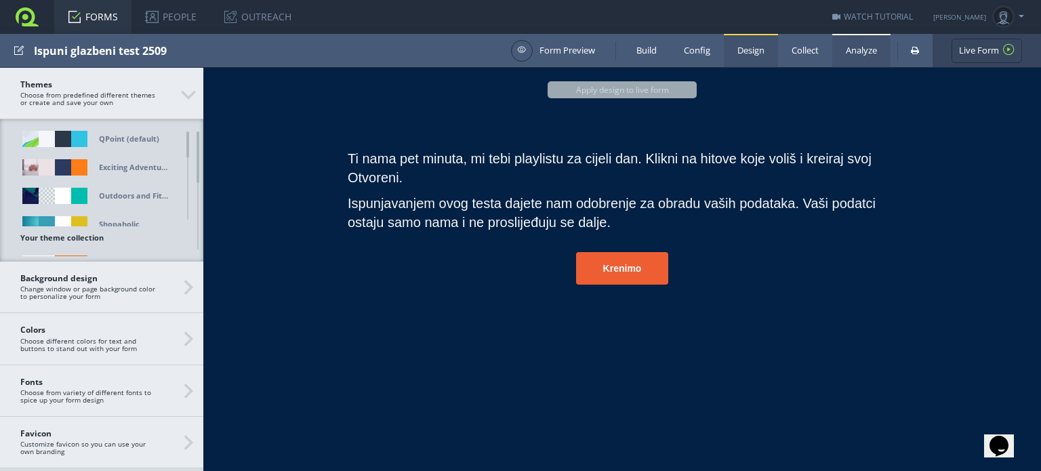  What do you see at coordinates (553, 51) in the screenshot?
I see `a: Form Preview` at bounding box center [553, 51].